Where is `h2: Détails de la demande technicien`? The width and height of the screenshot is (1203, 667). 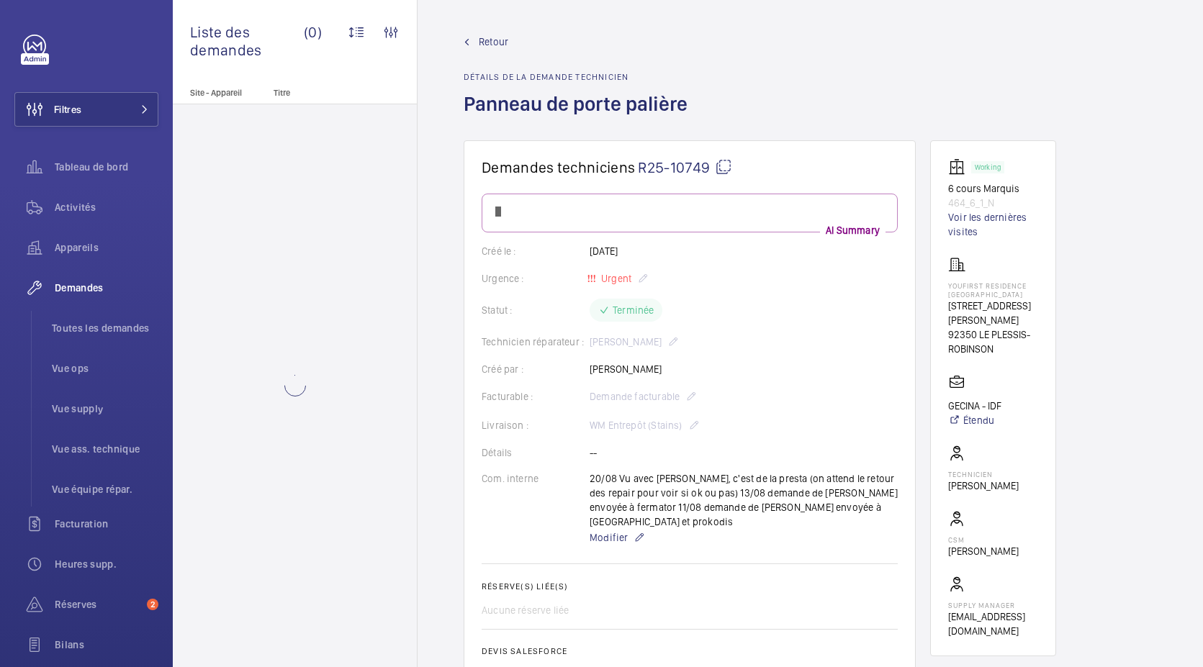
h2: Détails de la demande technicien is located at coordinates (579, 77).